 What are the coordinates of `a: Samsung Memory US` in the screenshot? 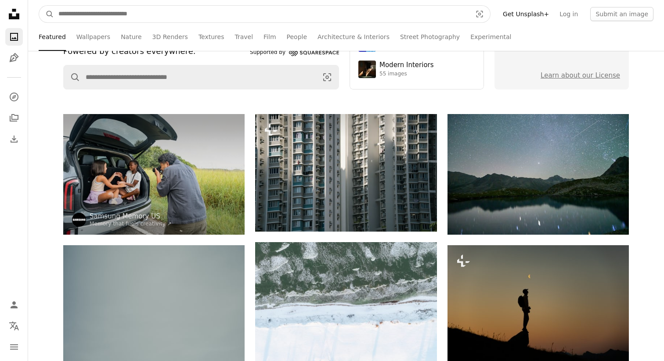 It's located at (130, 216).